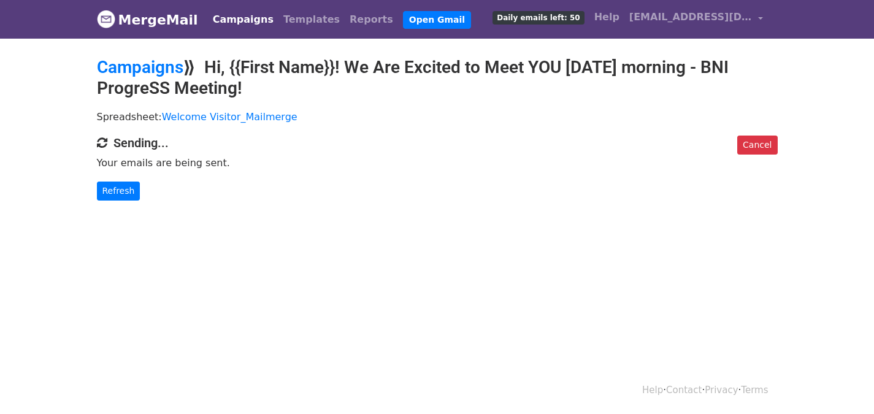  I want to click on a: Templates, so click(311, 20).